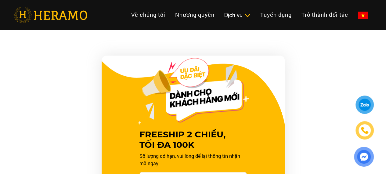 This screenshot has height=174, width=386. Describe the element at coordinates (50, 15) in the screenshot. I see `img: heramo-logo.png` at that location.